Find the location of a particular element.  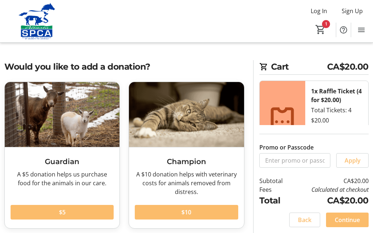

button: Continue is located at coordinates (347, 220).